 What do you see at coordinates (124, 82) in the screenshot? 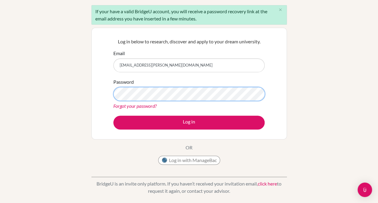
I see `label: Password` at bounding box center [124, 82].